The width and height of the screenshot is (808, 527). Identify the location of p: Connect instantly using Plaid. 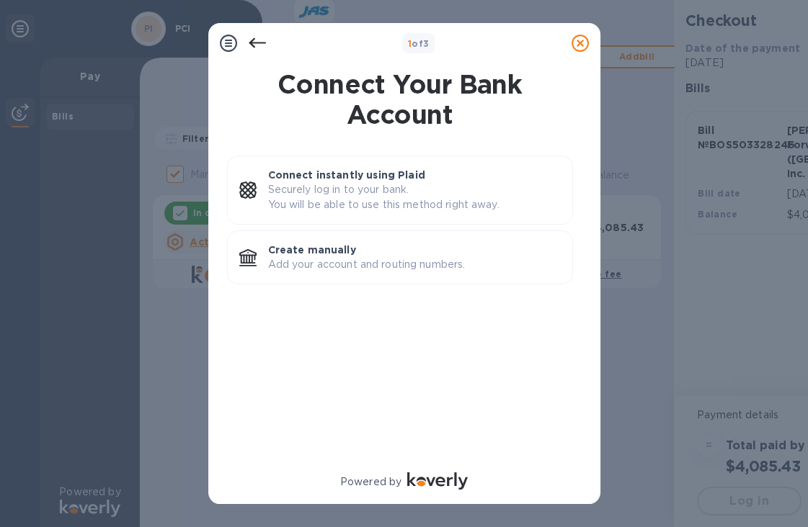
(414, 175).